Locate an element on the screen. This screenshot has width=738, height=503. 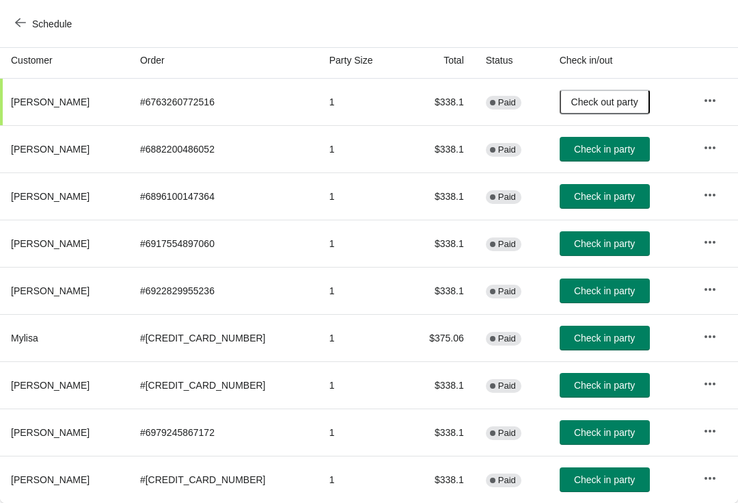
td: # 6922829955236 is located at coordinates (224, 290).